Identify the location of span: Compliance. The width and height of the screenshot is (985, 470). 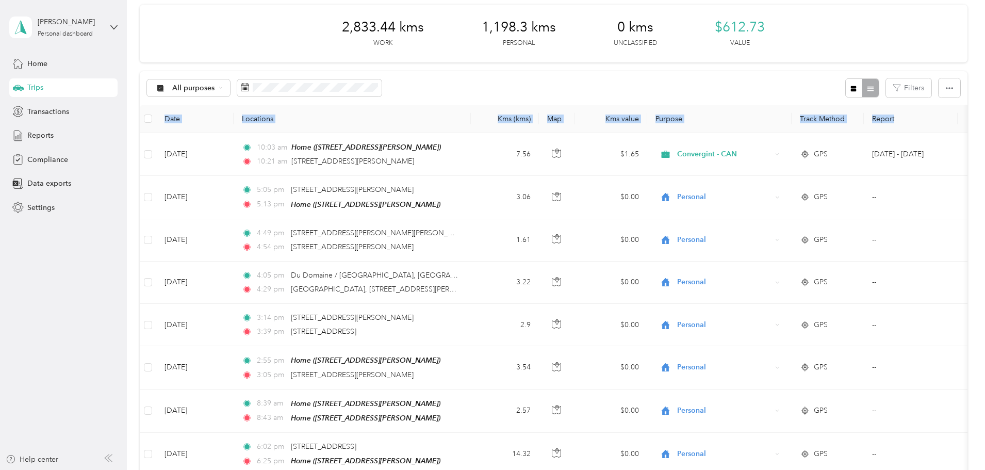
(47, 159).